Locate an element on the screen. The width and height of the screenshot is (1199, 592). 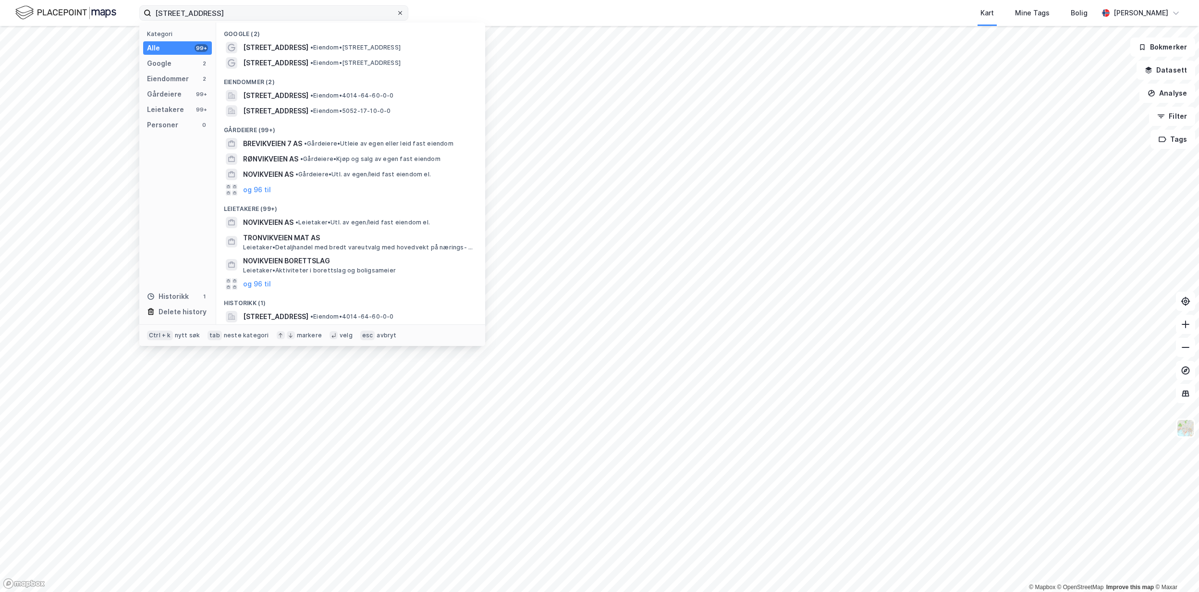
img: Z is located at coordinates (1186, 428).